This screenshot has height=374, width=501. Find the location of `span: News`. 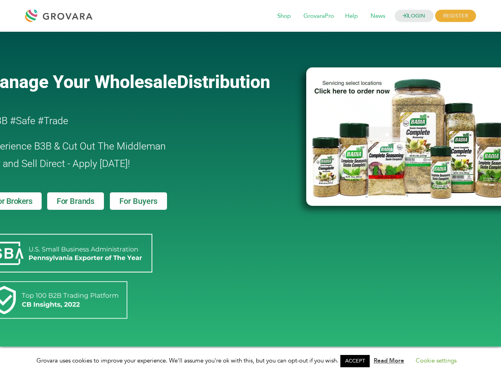

span: News is located at coordinates (377, 16).